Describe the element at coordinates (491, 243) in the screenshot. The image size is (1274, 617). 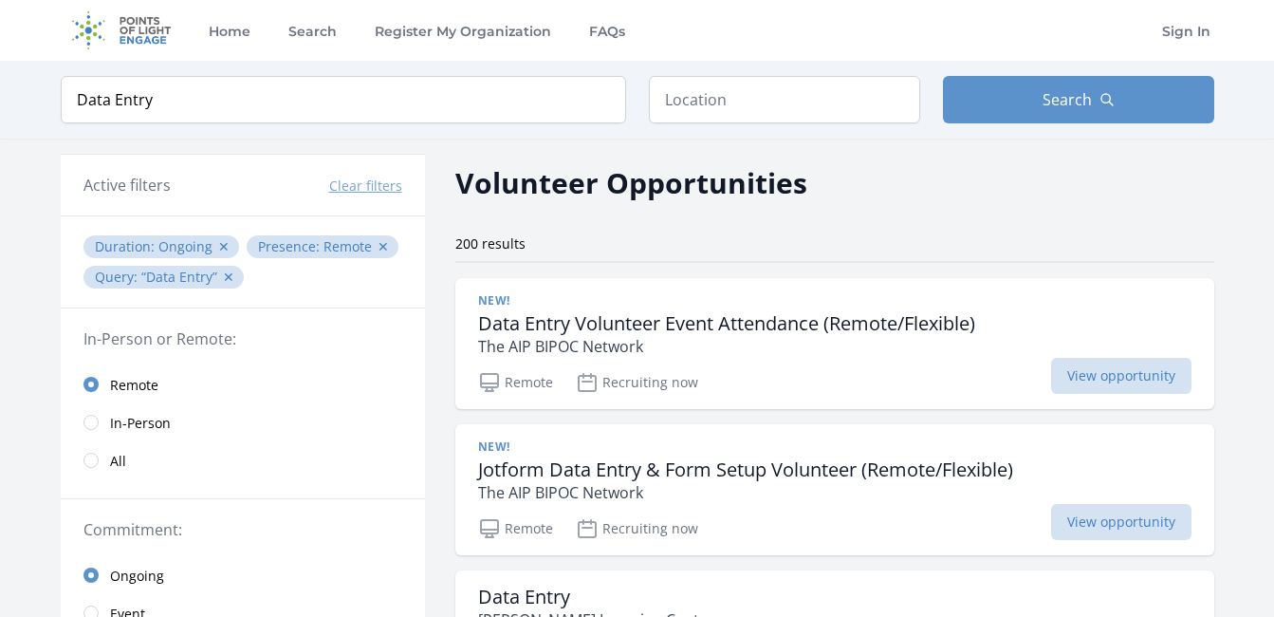
I see `span: 200 results` at that location.